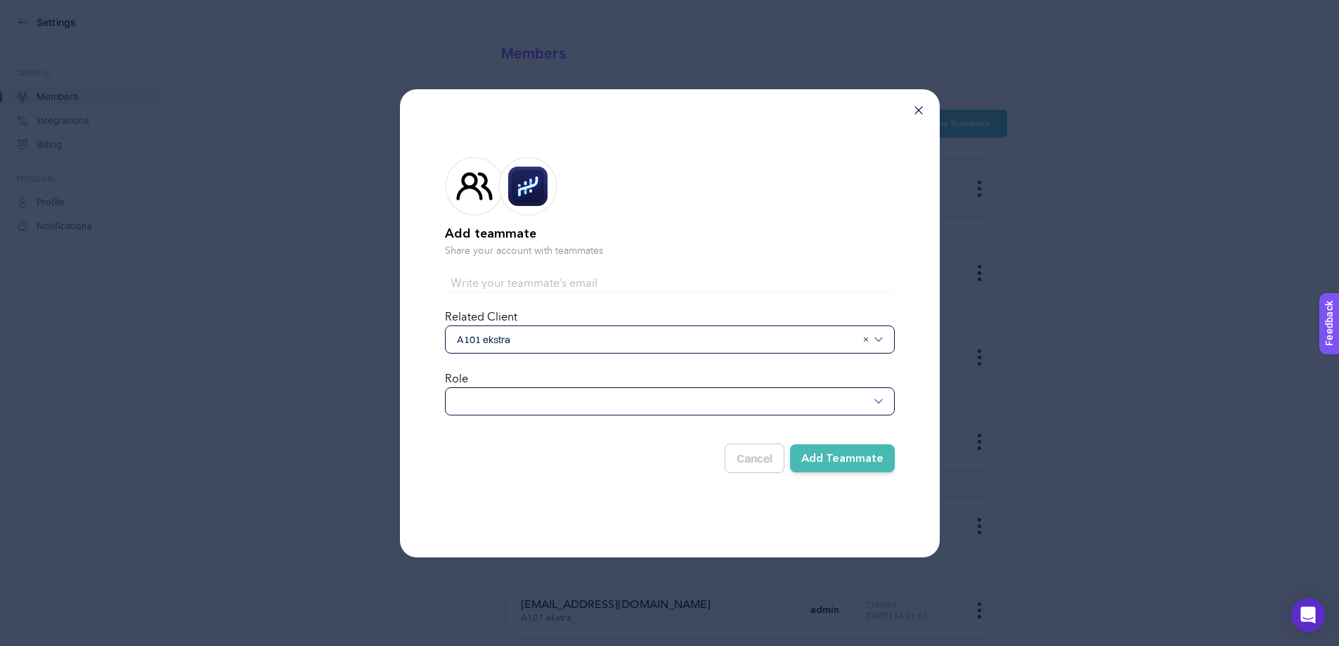  Describe the element at coordinates (670, 234) in the screenshot. I see `h2: Add teammate` at that location.